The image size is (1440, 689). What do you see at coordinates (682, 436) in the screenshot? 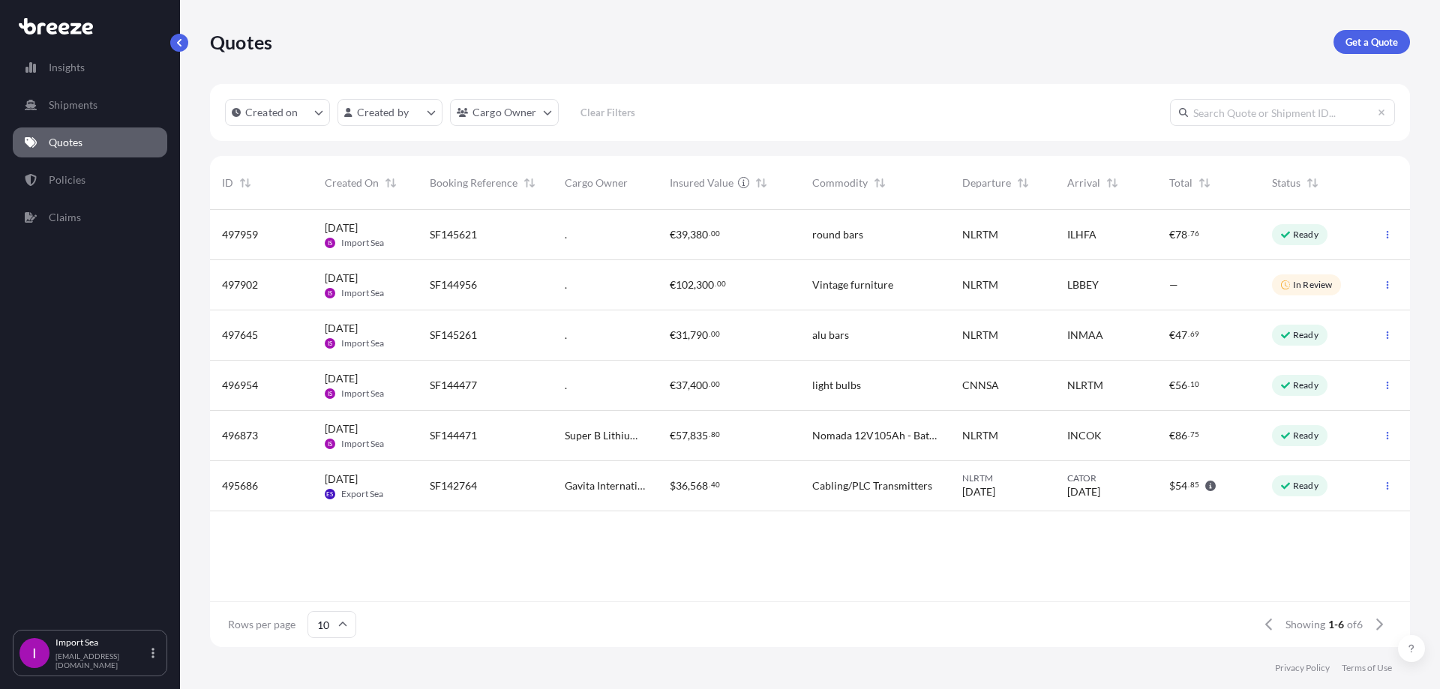
I see `span: 57` at bounding box center [682, 436].